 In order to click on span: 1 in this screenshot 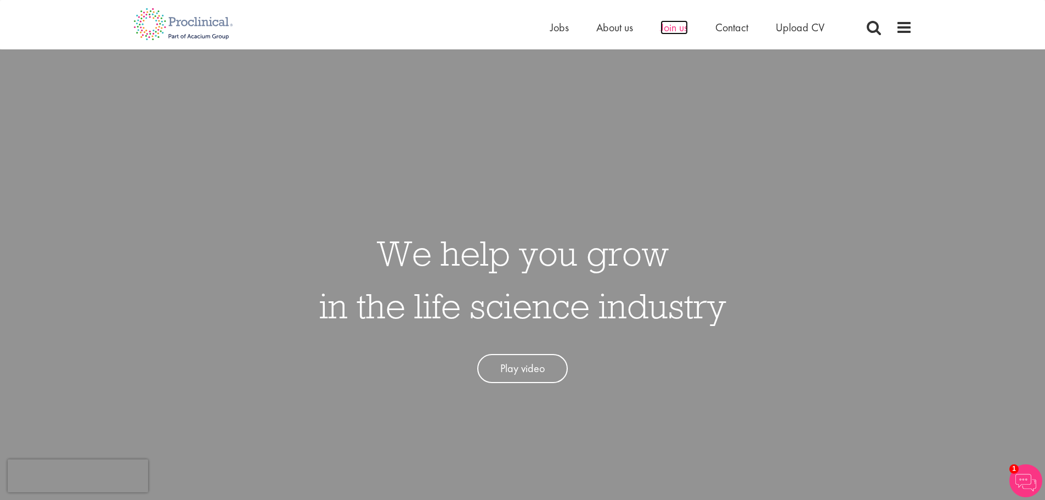, I will do `click(1014, 469)`.